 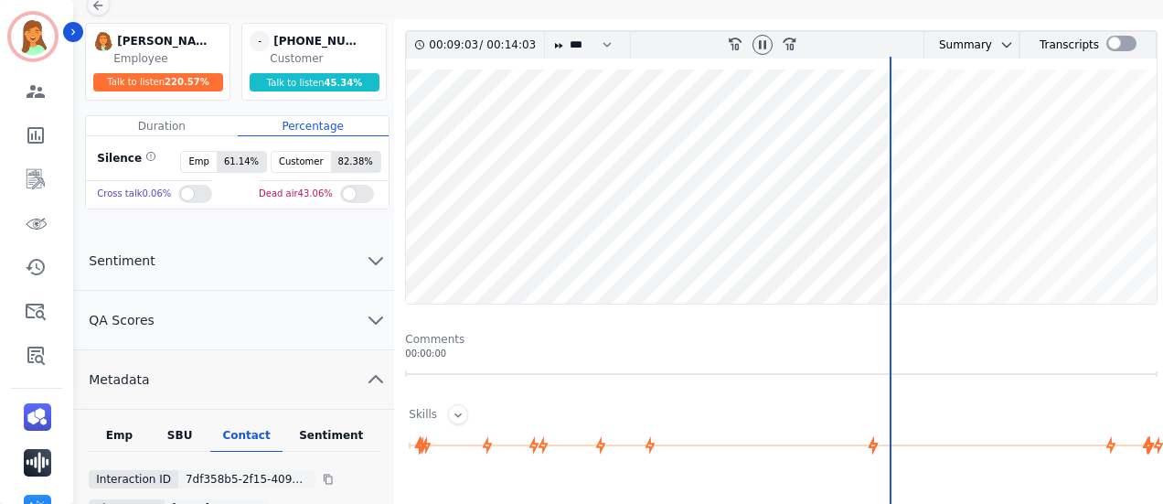 I want to click on div: 00:00:00, so click(x=781, y=353).